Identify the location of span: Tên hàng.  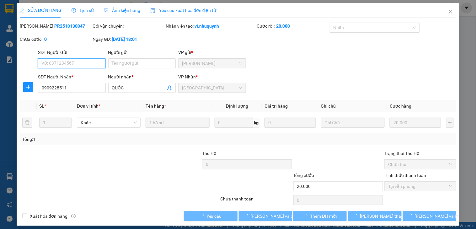
(156, 106).